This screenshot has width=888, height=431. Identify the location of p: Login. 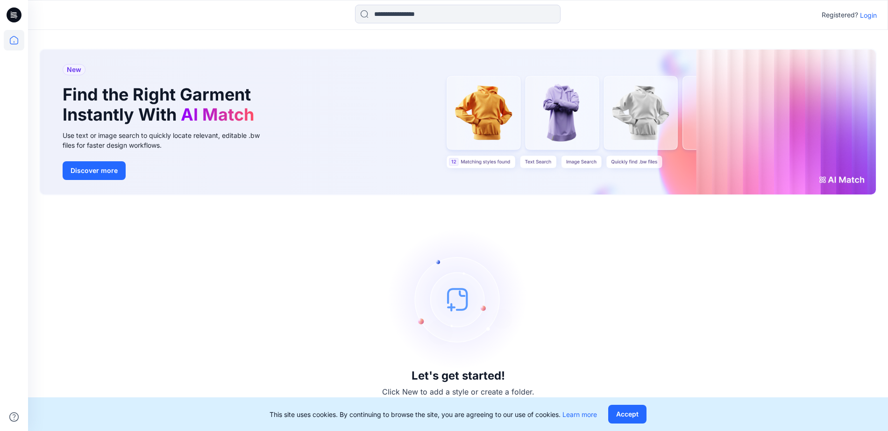
(869, 15).